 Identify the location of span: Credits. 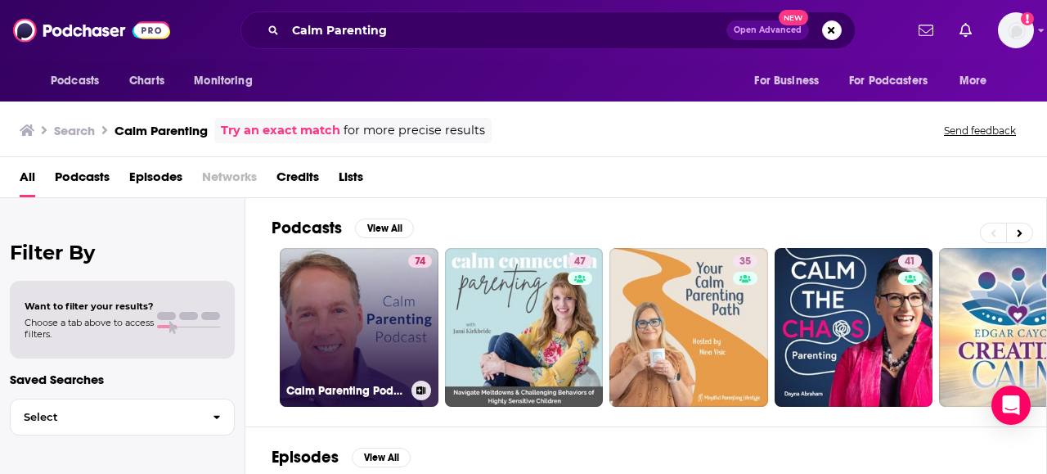
(298, 180).